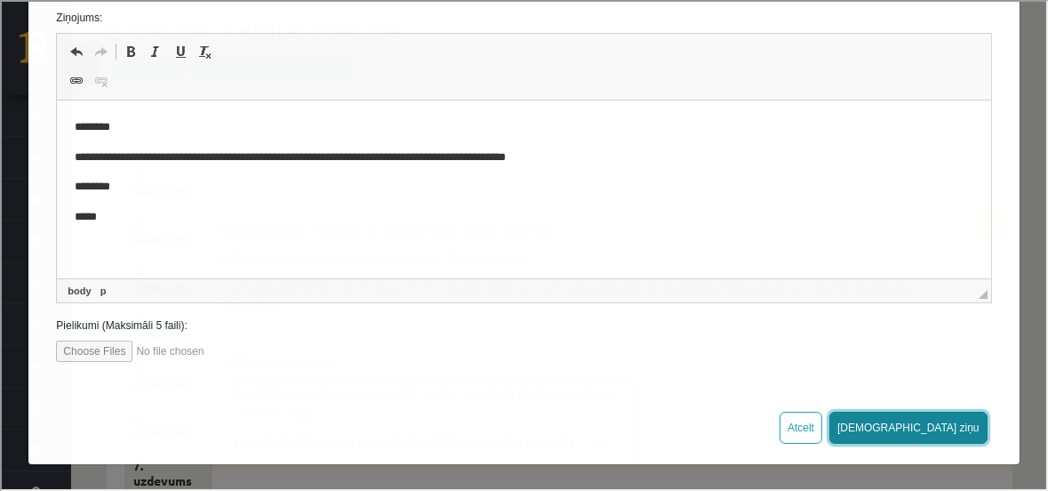 This screenshot has width=1048, height=491. I want to click on a: Link (Ctrl+K), so click(75, 79).